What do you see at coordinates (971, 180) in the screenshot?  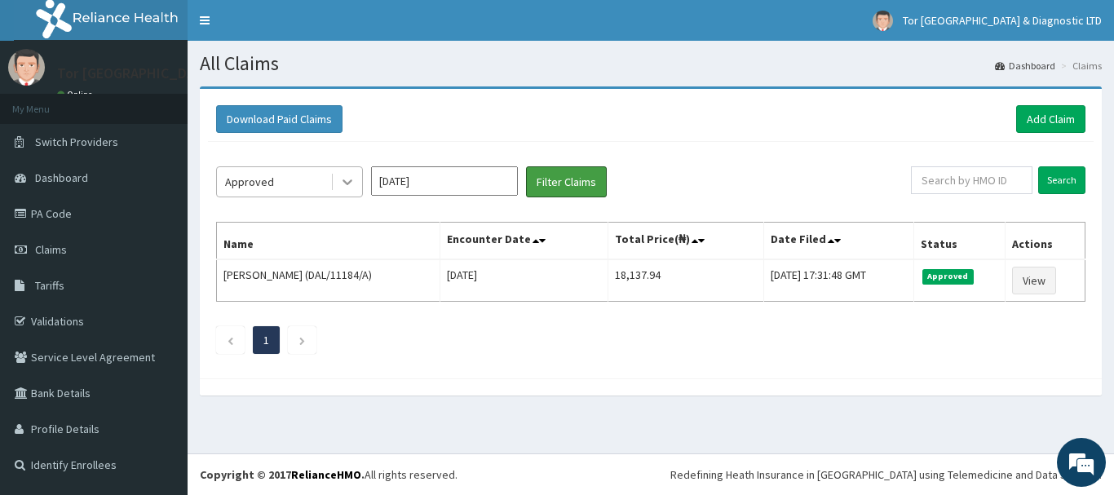 I see `input: Search by HMO ID` at bounding box center [971, 180].